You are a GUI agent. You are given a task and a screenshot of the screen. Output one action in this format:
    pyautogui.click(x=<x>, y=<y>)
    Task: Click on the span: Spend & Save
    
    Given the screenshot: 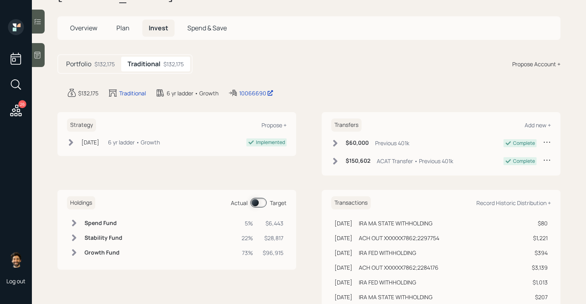 What is the action you would take?
    pyautogui.click(x=207, y=28)
    